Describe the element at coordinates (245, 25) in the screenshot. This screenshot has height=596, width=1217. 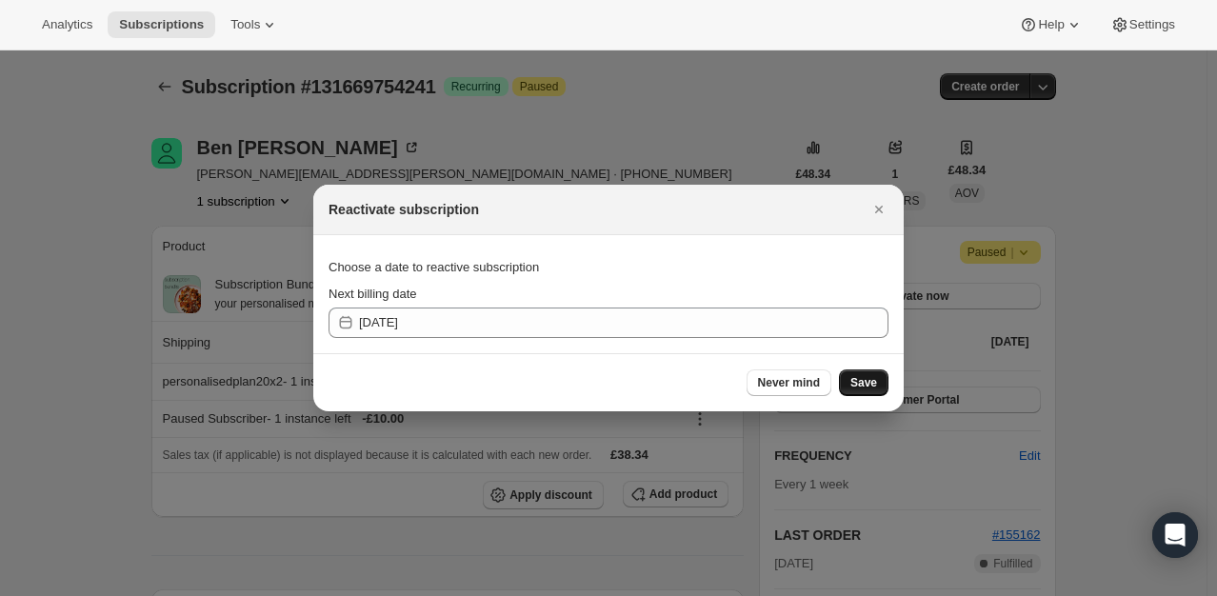
I see `span: Tools` at that location.